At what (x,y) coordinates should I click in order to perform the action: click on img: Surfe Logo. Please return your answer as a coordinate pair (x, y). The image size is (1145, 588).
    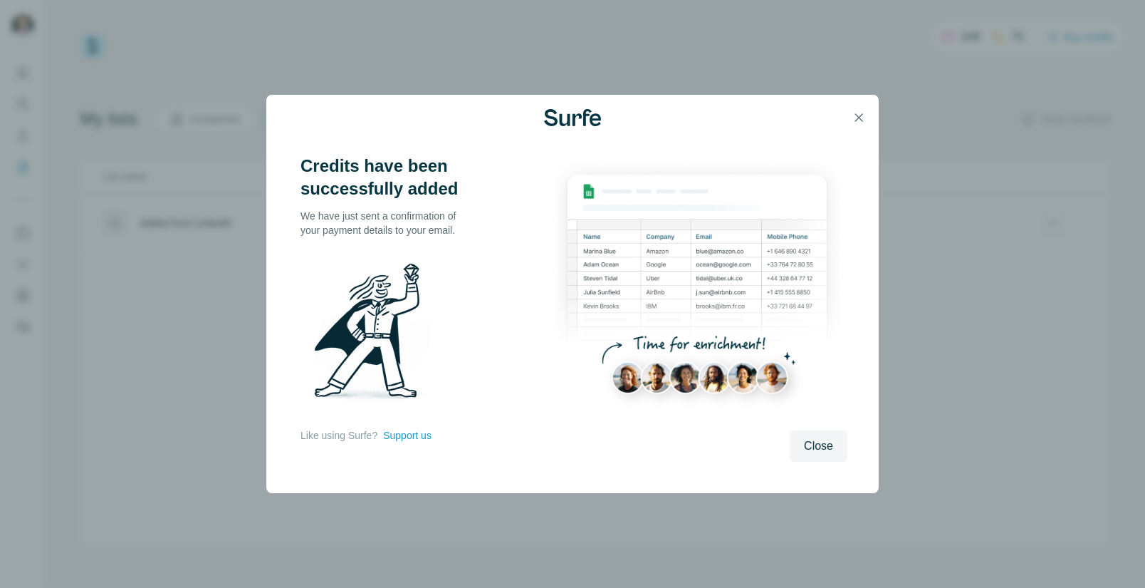
    Looking at the image, I should click on (573, 118).